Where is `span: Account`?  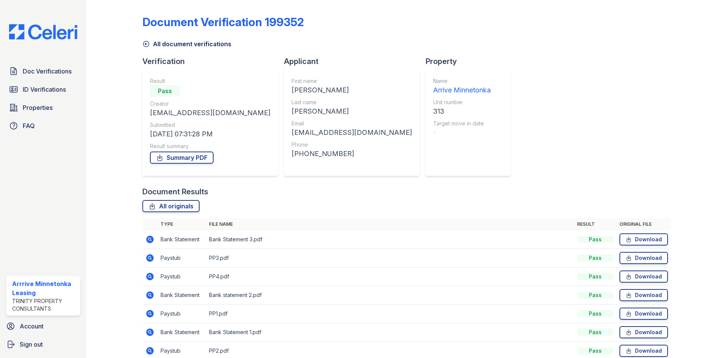 span: Account is located at coordinates (31, 326).